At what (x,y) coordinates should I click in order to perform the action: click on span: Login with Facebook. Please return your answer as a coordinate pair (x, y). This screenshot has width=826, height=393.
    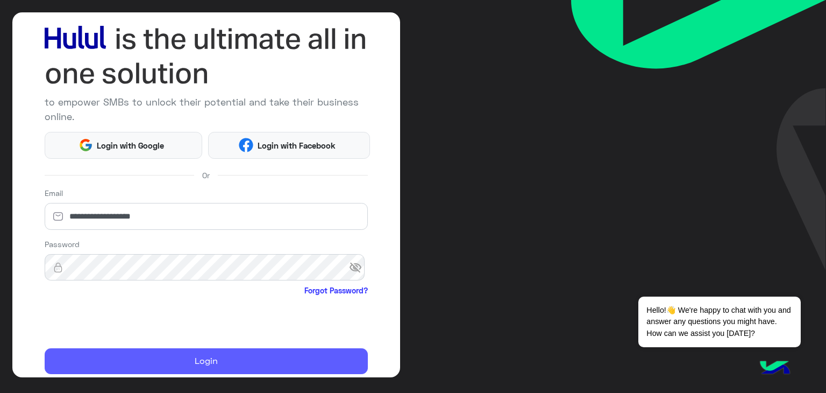
    Looking at the image, I should click on (296, 145).